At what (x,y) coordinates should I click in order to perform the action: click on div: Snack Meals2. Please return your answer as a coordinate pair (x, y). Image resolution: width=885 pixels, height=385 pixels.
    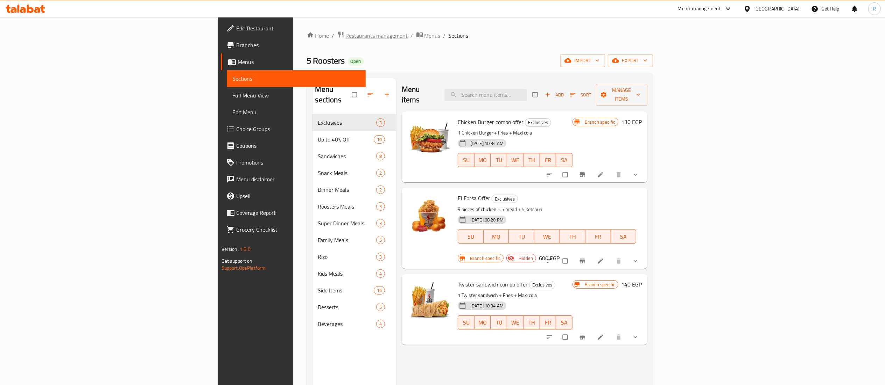
    Looking at the image, I should click on (354, 173).